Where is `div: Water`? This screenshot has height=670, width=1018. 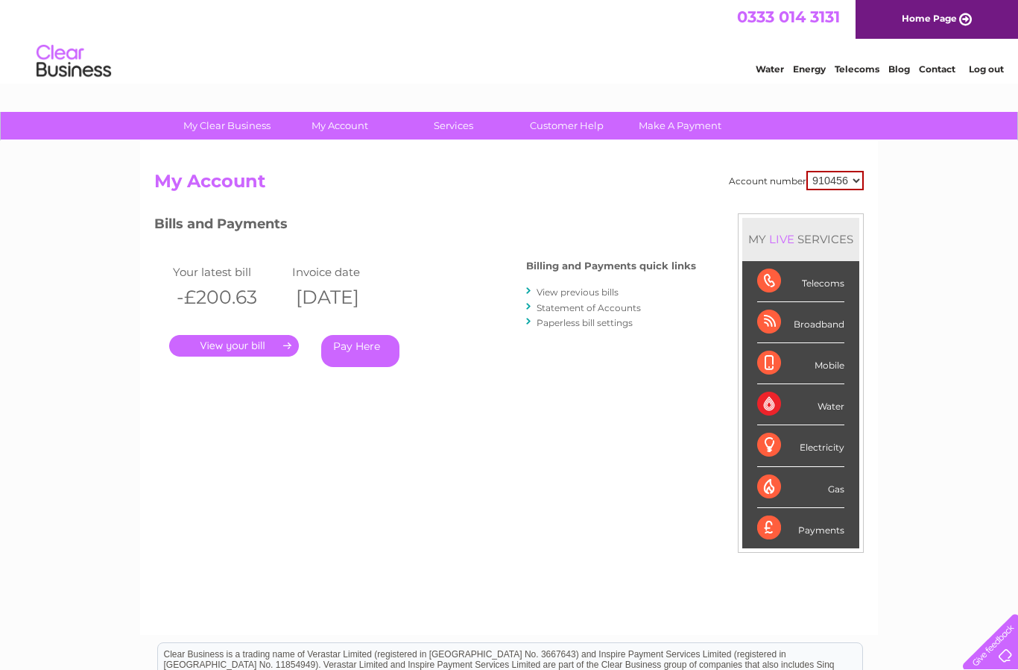 div: Water is located at coordinates (801, 404).